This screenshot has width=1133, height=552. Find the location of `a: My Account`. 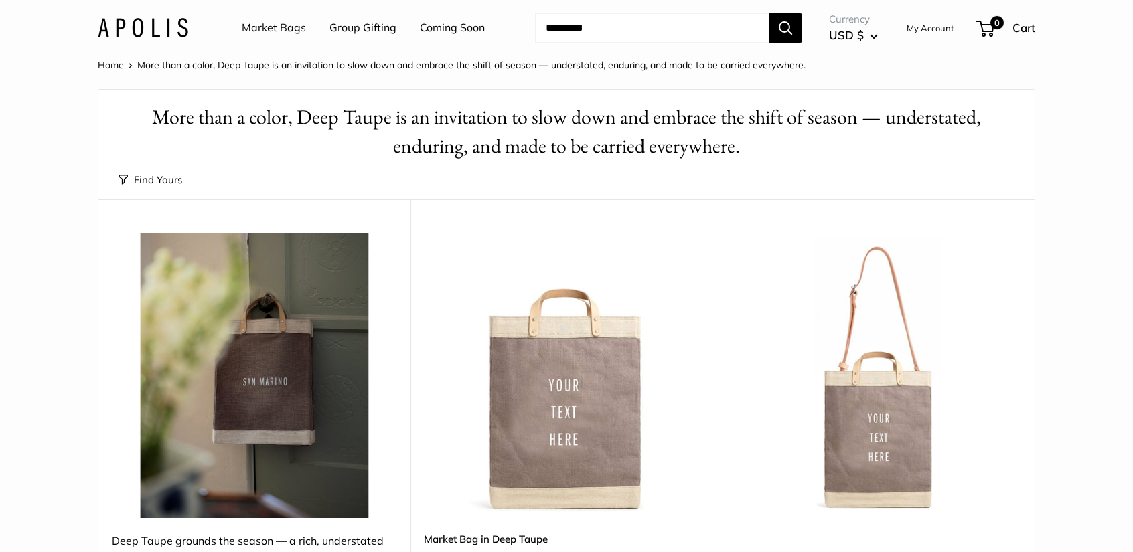

a: My Account is located at coordinates (930, 28).